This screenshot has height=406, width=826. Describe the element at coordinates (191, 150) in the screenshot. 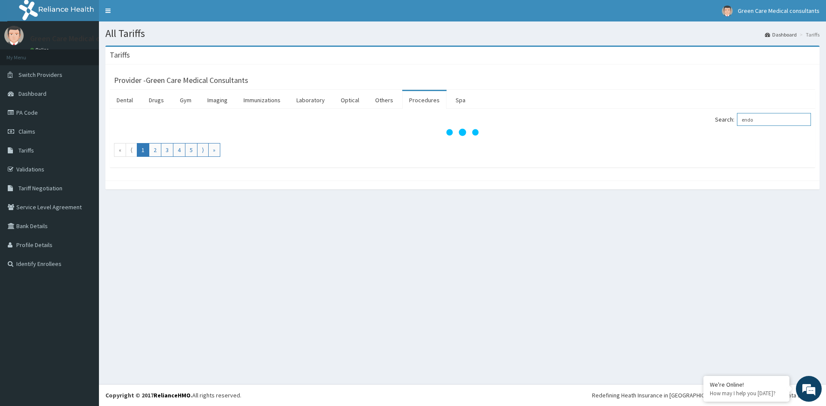

I see `a: Go to page number 5` at that location.